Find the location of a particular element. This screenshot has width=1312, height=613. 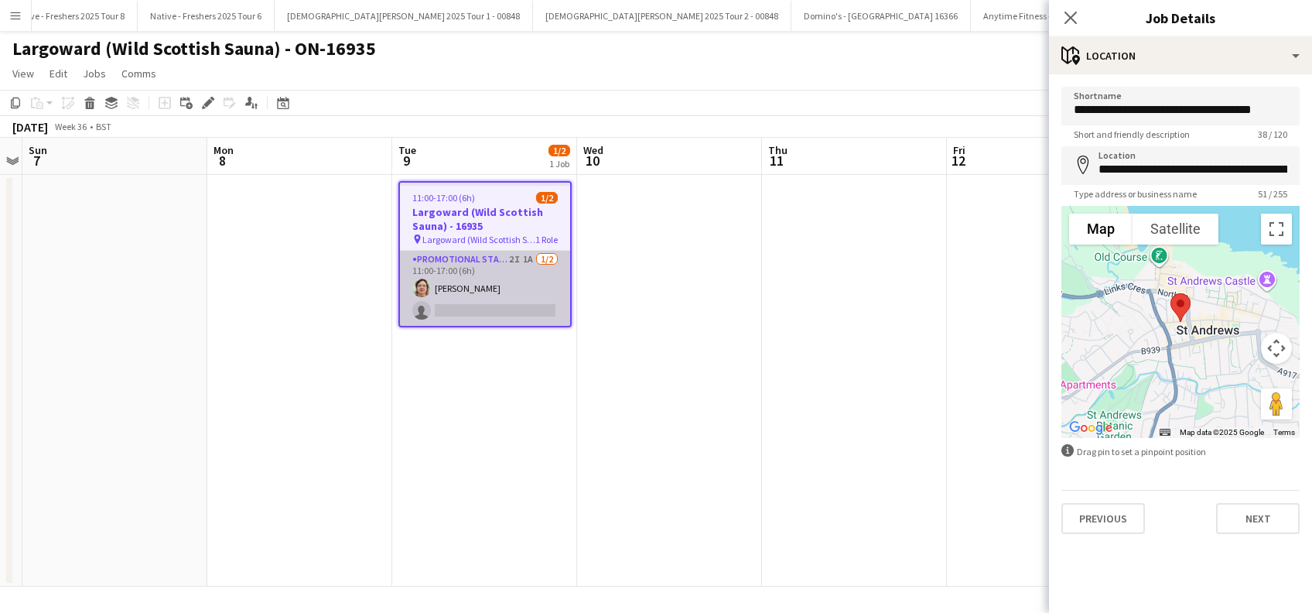

span: 12 is located at coordinates (958, 160).